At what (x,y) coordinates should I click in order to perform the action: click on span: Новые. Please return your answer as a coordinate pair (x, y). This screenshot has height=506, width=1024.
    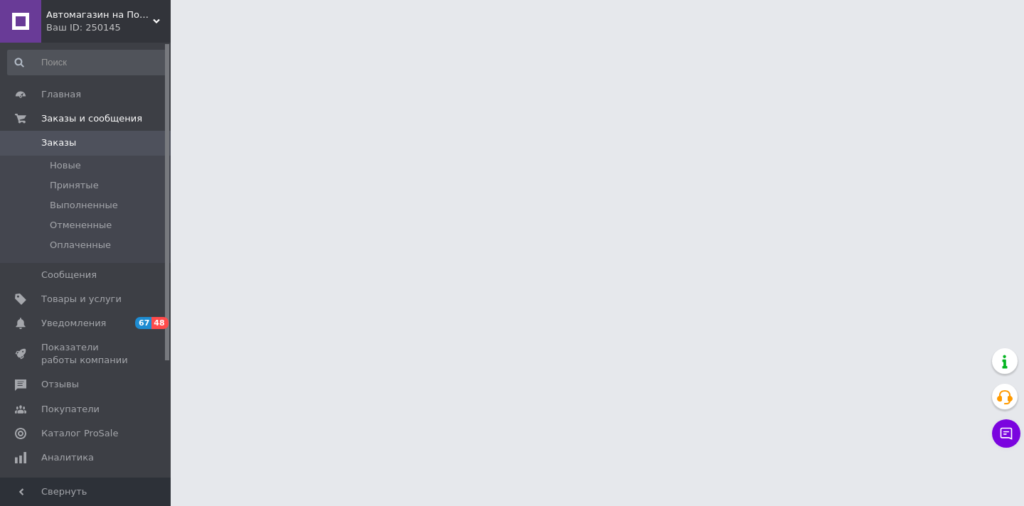
    Looking at the image, I should click on (65, 166).